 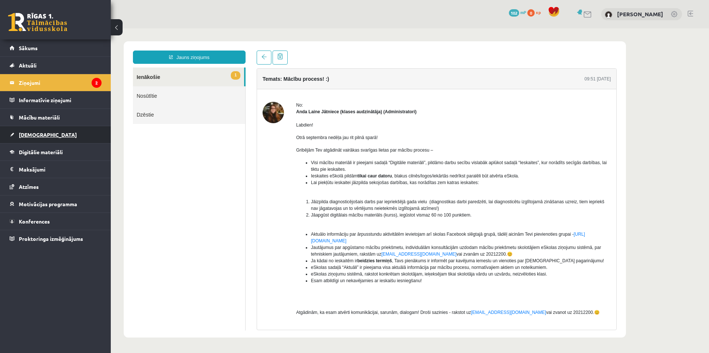 What do you see at coordinates (60, 169) in the screenshot?
I see `legend: Maksājumi` at bounding box center [60, 169].